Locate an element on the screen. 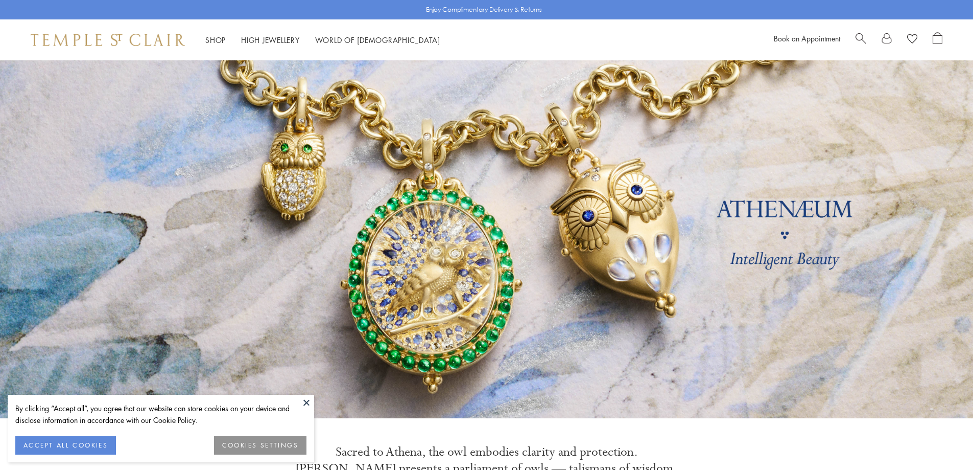  img: Temple St. Clair is located at coordinates (108, 40).